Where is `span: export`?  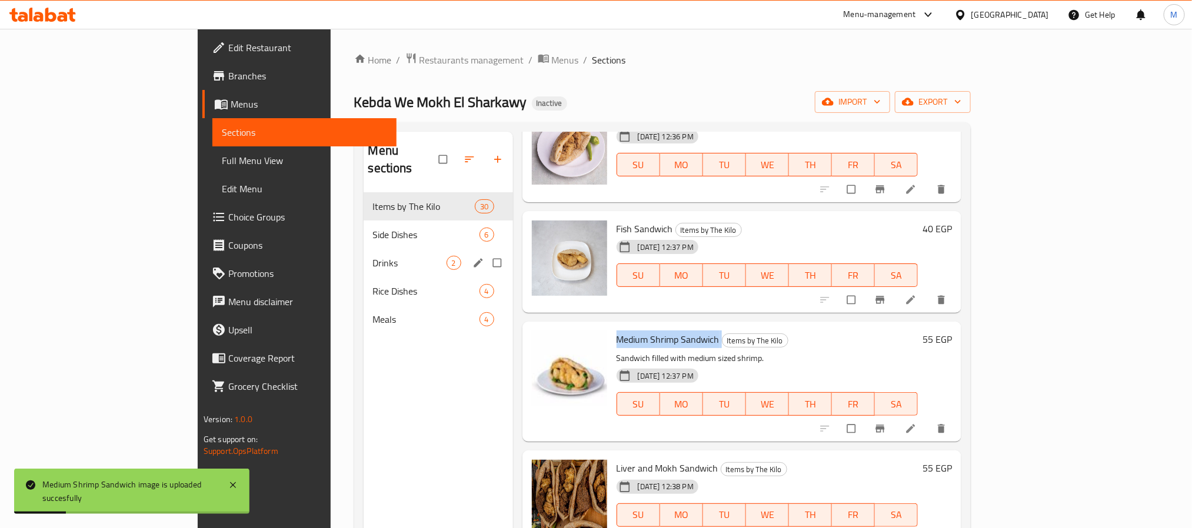
span: export is located at coordinates (932, 102).